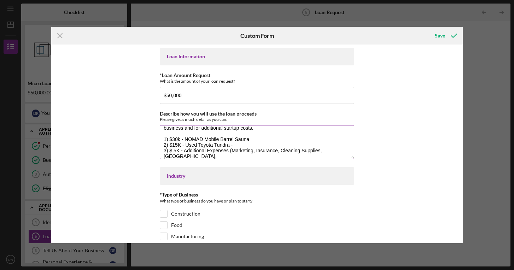 This screenshot has width=514, height=270. I want to click on label: Describe how you will use the loan proceeds, so click(208, 113).